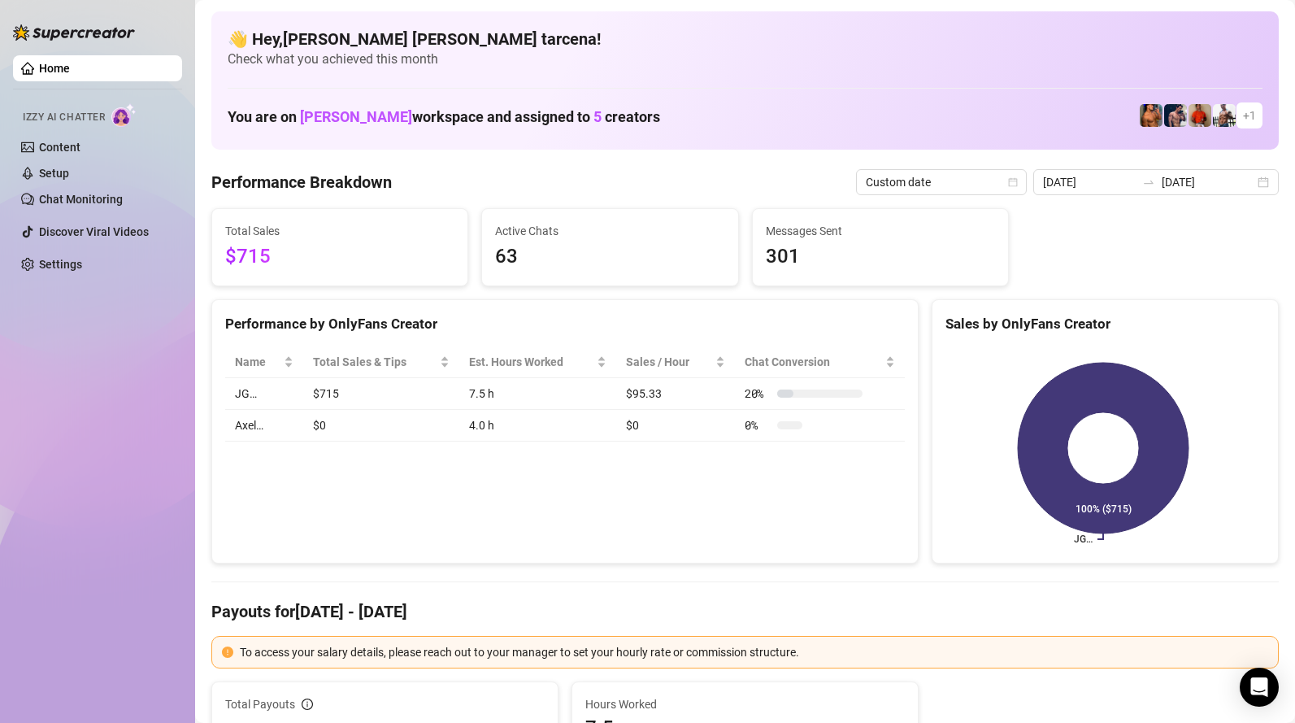  Describe the element at coordinates (1090, 182) in the screenshot. I see `input: Start date` at that location.